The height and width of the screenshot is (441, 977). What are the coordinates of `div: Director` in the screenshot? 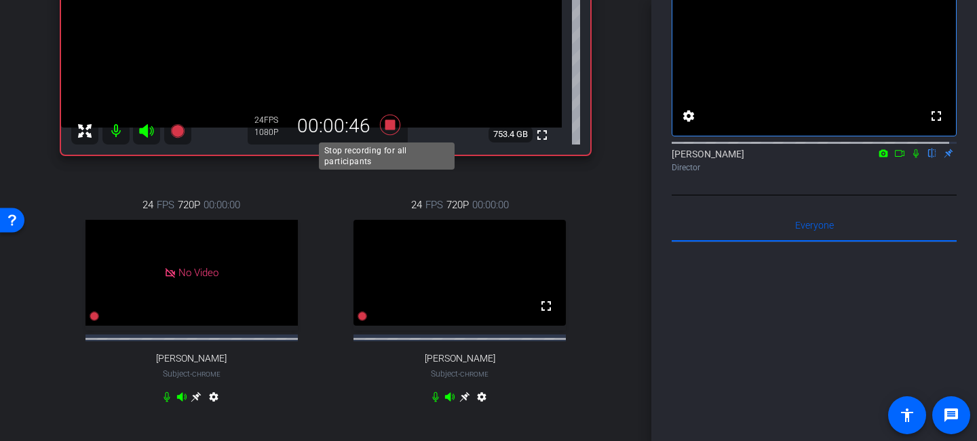 It's located at (814, 168).